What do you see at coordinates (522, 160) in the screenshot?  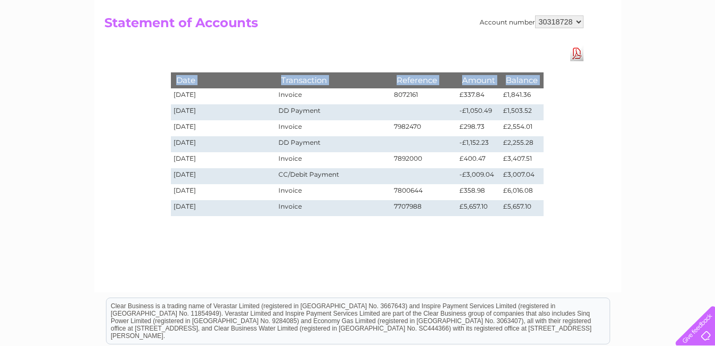 I see `td: £3,407.51` at bounding box center [522, 160].